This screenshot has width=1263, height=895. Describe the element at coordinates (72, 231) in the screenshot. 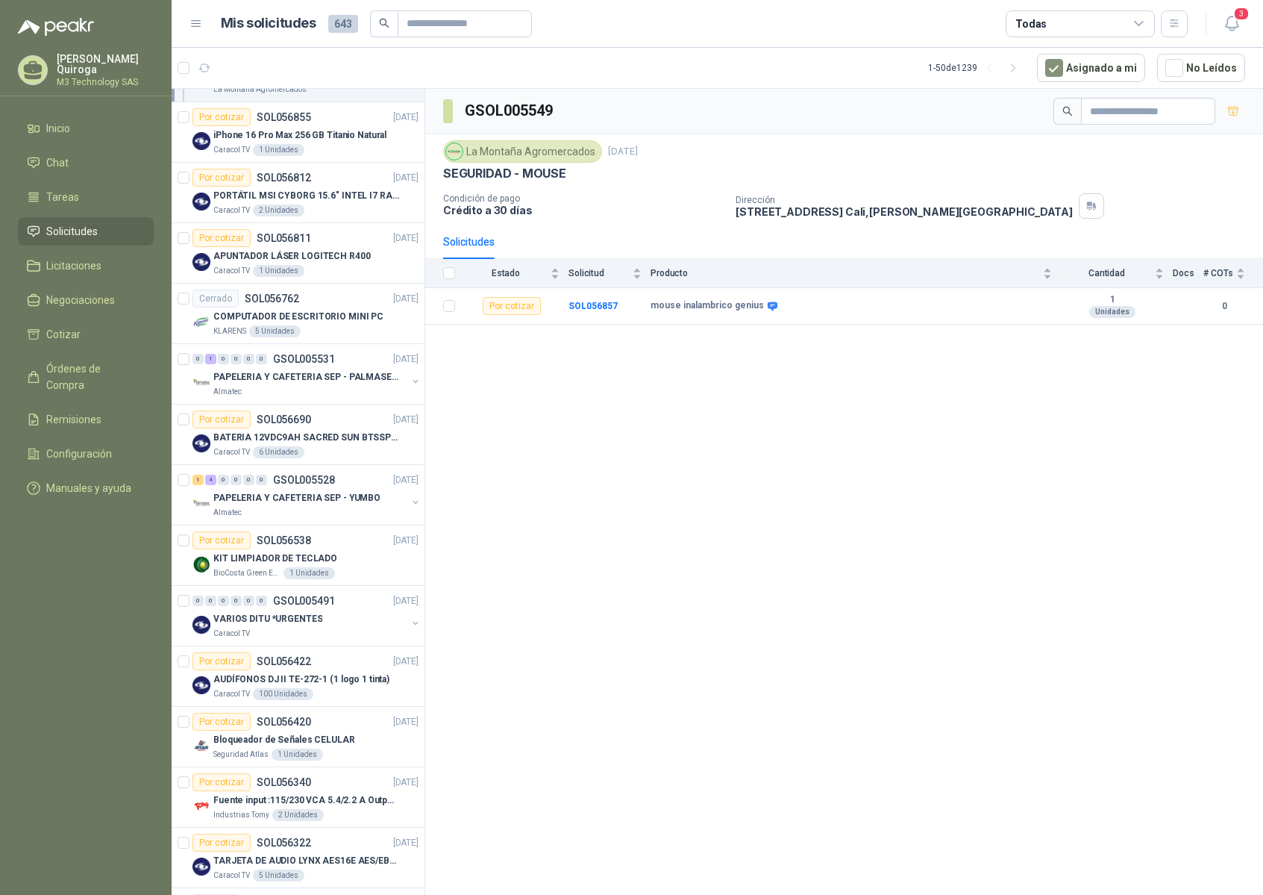

I see `span: Solicitudes` at that location.